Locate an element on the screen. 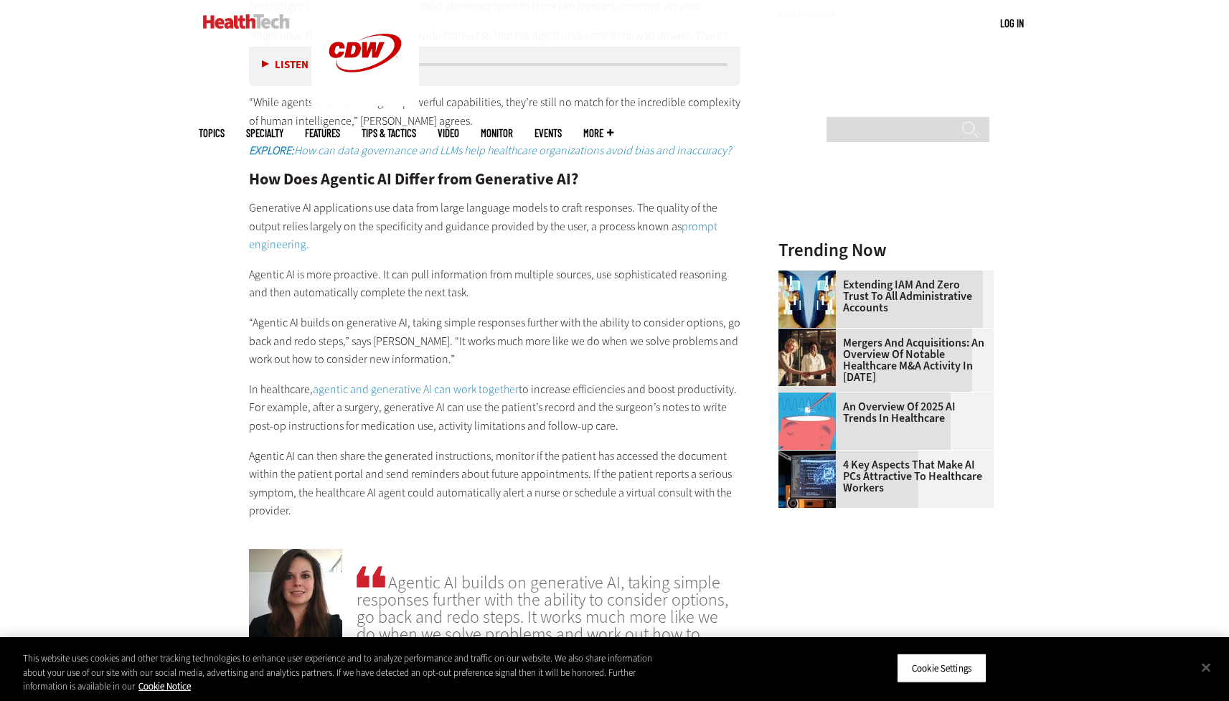 This screenshot has height=701, width=1229. a: 4 Key Aspects That Make AI PCs Attractive to Healthcare Workers is located at coordinates (882, 476).